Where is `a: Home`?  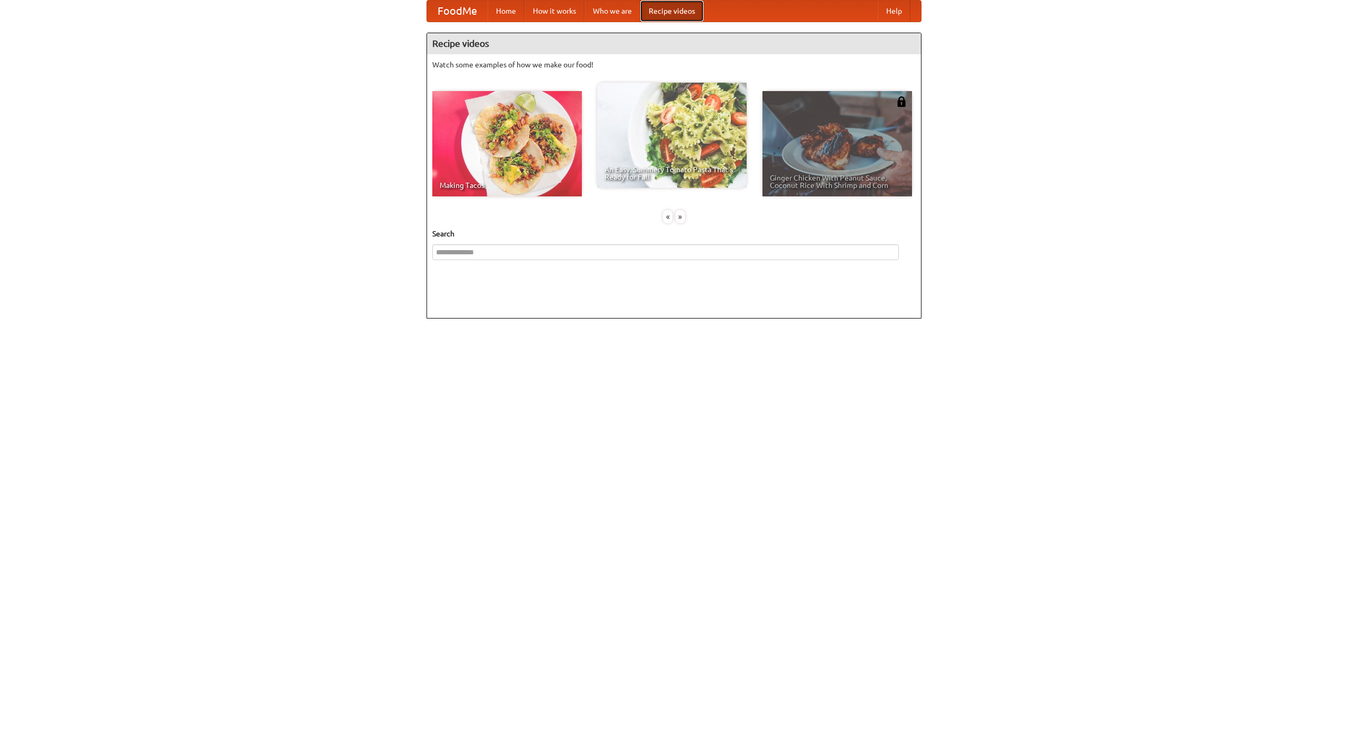
a: Home is located at coordinates (506, 11).